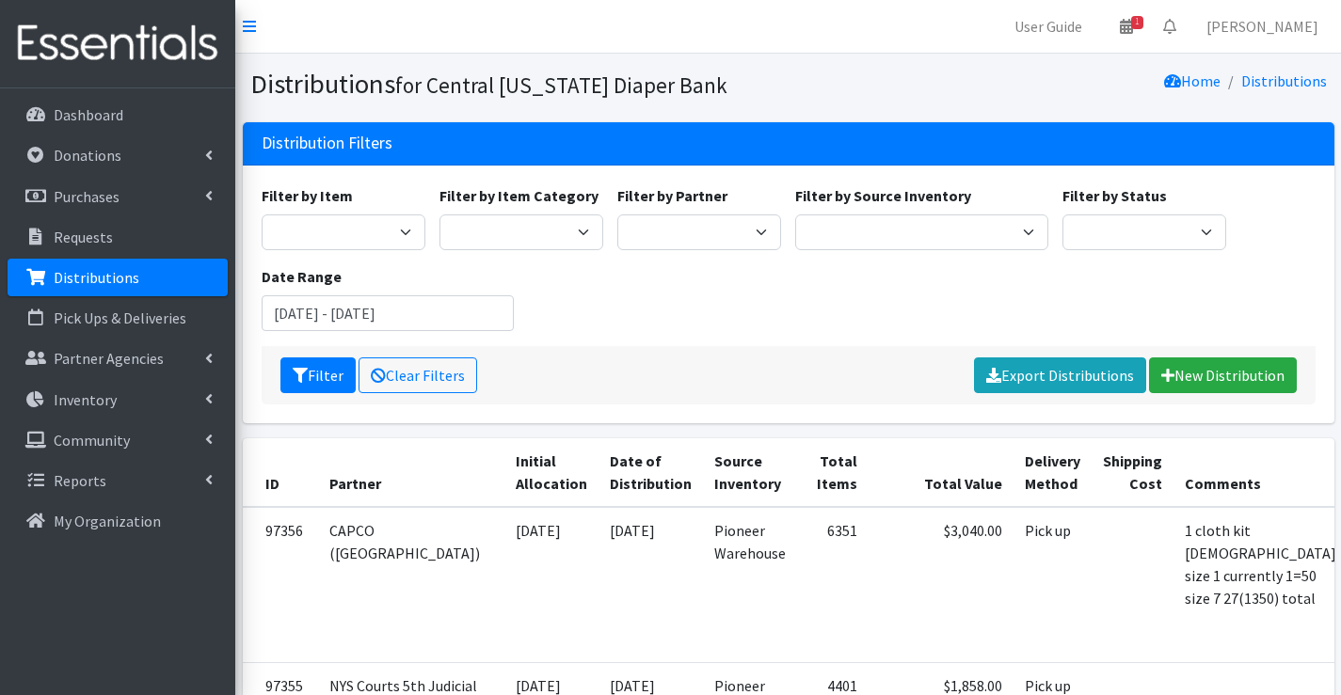 The width and height of the screenshot is (1341, 695). Describe the element at coordinates (118, 237) in the screenshot. I see `a: Requests` at that location.